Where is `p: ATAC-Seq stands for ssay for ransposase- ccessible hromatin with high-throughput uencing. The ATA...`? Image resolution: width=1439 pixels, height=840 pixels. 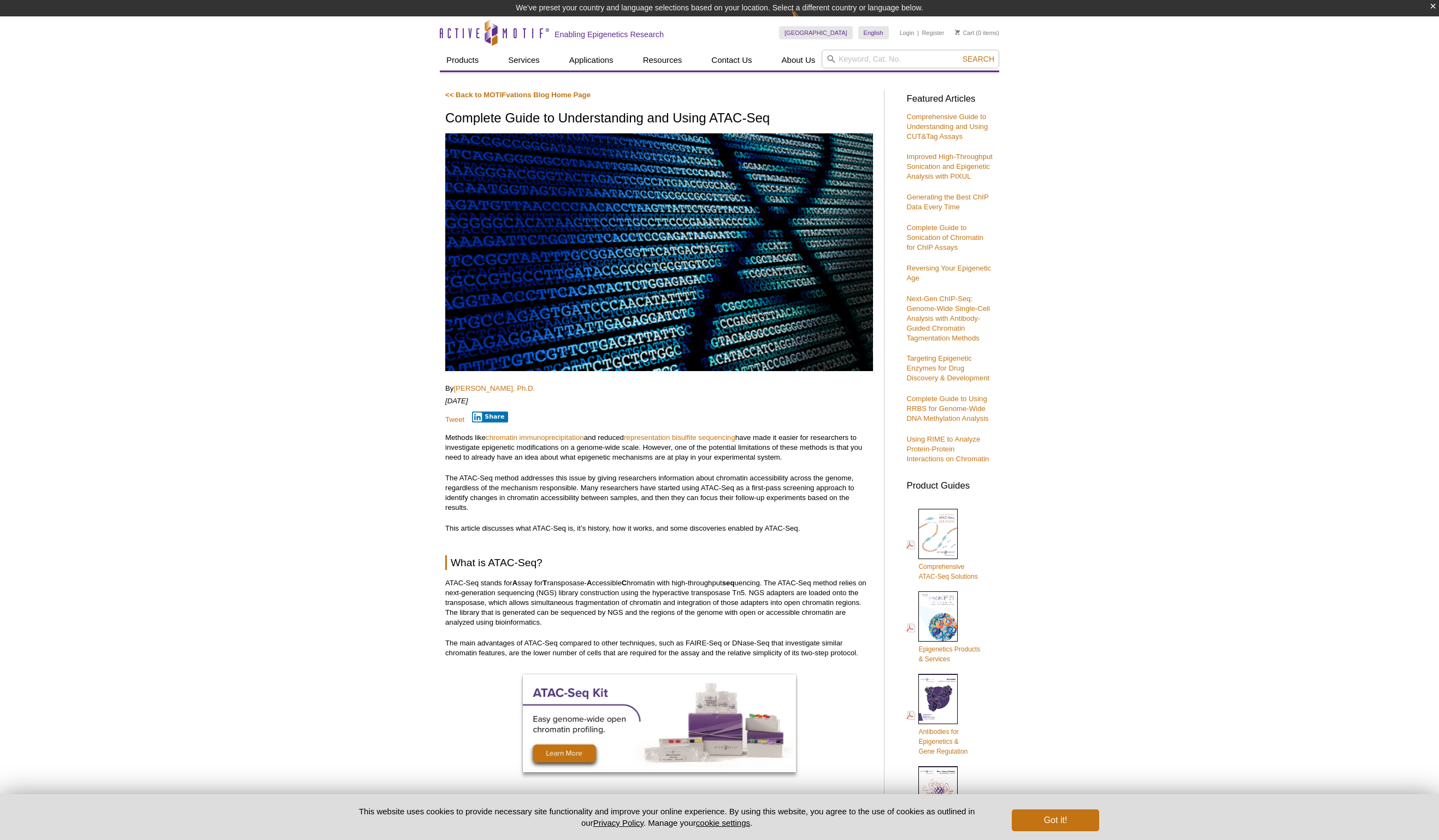
p: ATAC-Seq stands for ssay for ransposase- ccessible hromatin with high-throughput uencing. The ATA... is located at coordinates (659, 603).